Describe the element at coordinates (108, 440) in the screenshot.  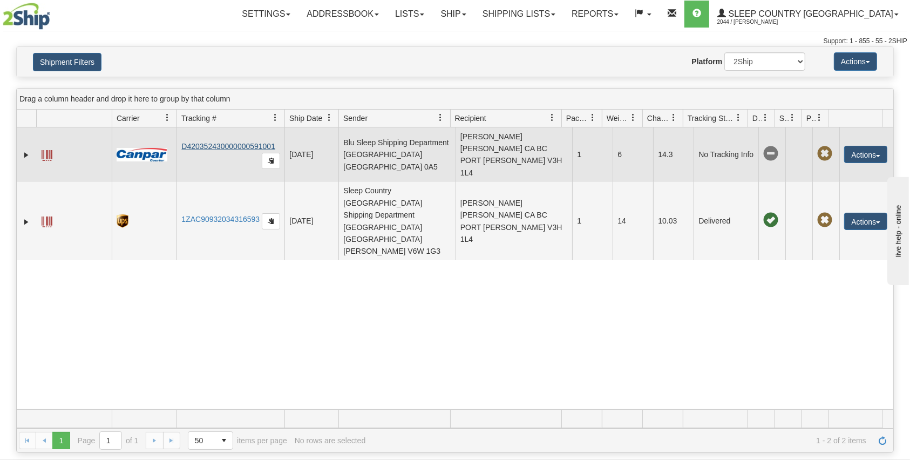
I see `span: Page of 1` at that location.